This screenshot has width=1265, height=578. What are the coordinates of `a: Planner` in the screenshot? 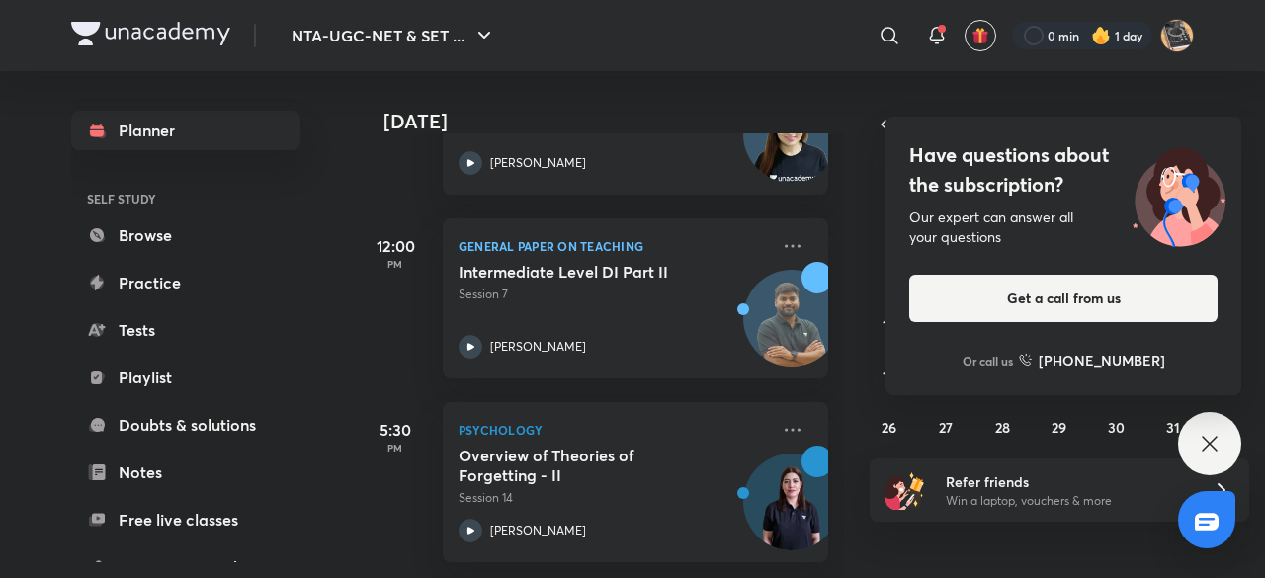 It's located at (186, 130).